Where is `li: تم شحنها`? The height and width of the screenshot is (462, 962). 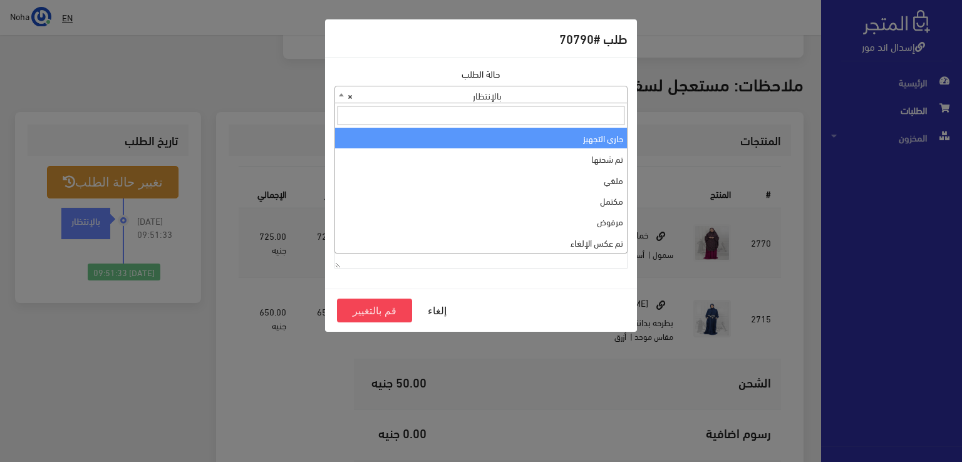
li: تم شحنها is located at coordinates (481, 158).